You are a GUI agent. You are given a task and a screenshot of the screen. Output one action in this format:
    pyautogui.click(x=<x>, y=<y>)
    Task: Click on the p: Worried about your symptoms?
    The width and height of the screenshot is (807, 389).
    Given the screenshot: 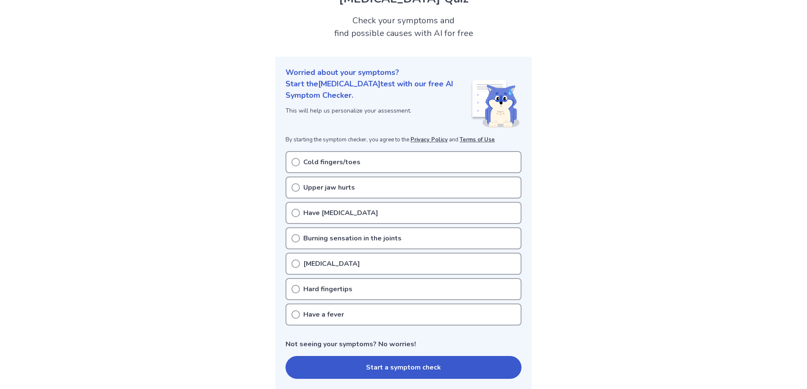 What is the action you would take?
    pyautogui.click(x=403, y=72)
    